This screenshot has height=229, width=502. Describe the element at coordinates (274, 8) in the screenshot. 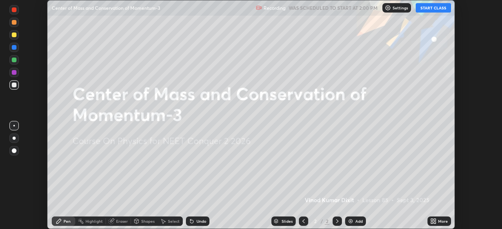

I see `p: Recording` at that location.